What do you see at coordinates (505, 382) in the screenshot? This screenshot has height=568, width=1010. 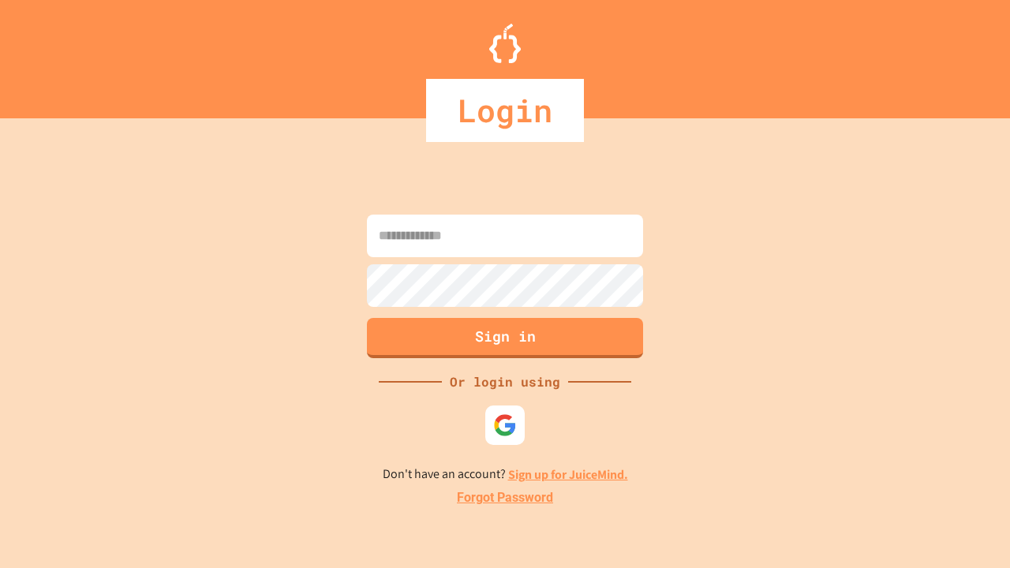 I see `div: Or login using` at bounding box center [505, 382].